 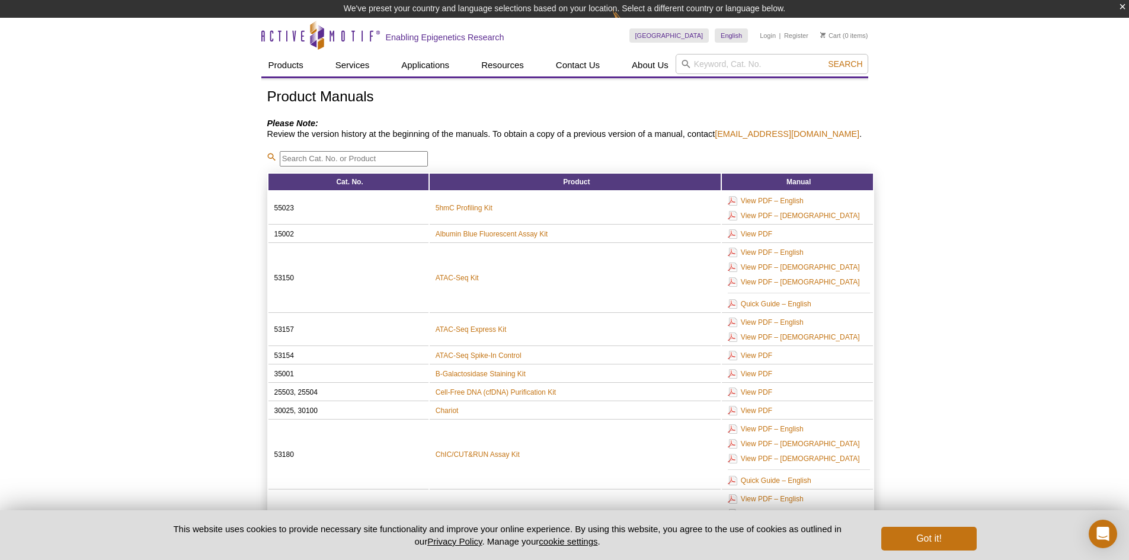 I want to click on a: B-Galactosidase Staining Kit, so click(x=481, y=374).